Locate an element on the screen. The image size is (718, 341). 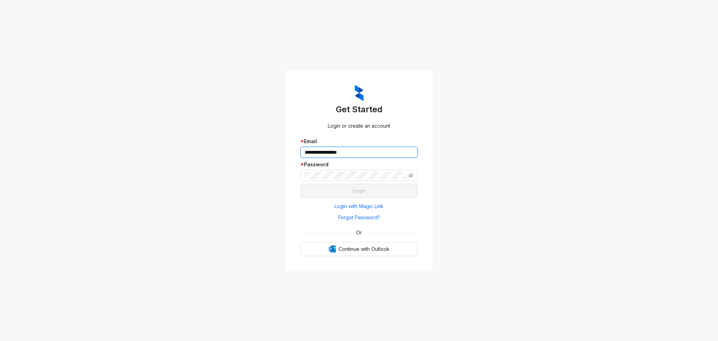
img: ZumaIcon is located at coordinates (359, 93).